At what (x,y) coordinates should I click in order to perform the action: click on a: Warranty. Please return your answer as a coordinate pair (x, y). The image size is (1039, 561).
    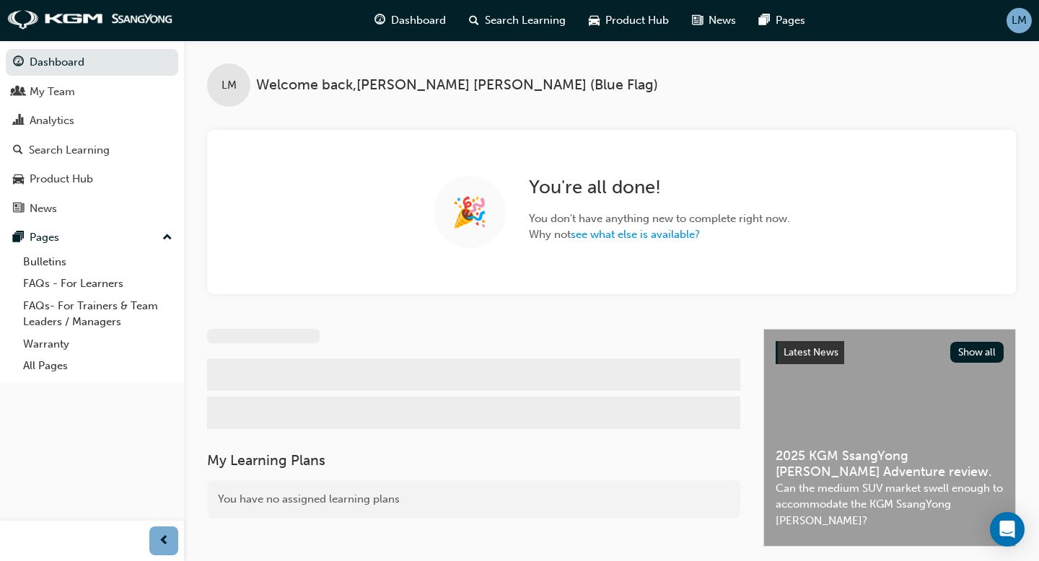
    Looking at the image, I should click on (97, 344).